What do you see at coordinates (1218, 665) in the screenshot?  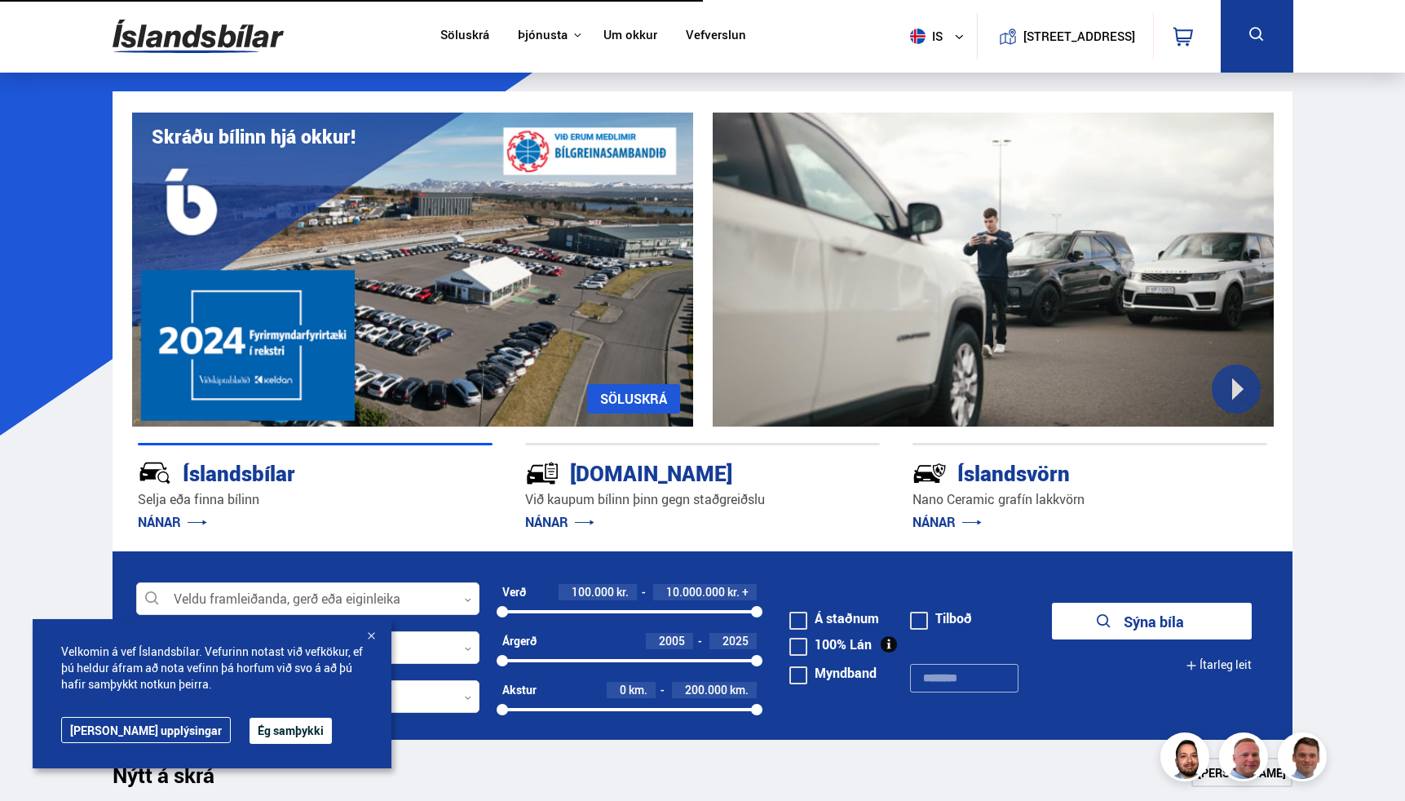 I see `button: Ítarleg leit` at bounding box center [1218, 665].